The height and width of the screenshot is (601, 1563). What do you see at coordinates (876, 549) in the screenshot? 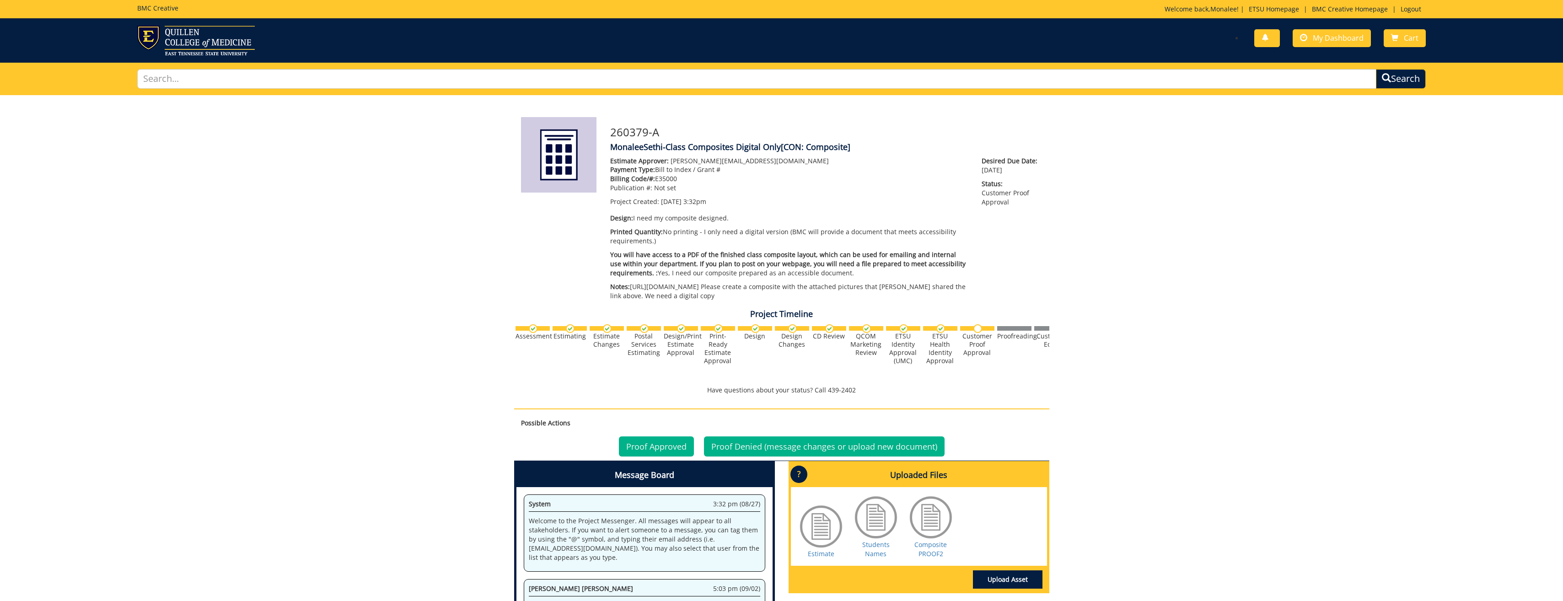
I see `a: Students Names` at bounding box center [876, 549].